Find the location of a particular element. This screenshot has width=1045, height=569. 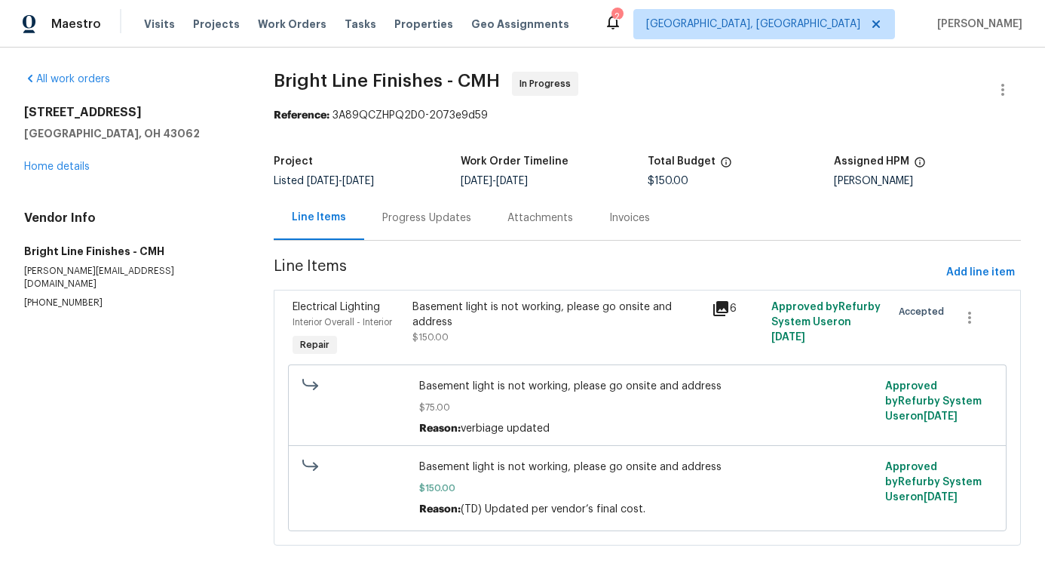

div: 2 is located at coordinates (617, 17).